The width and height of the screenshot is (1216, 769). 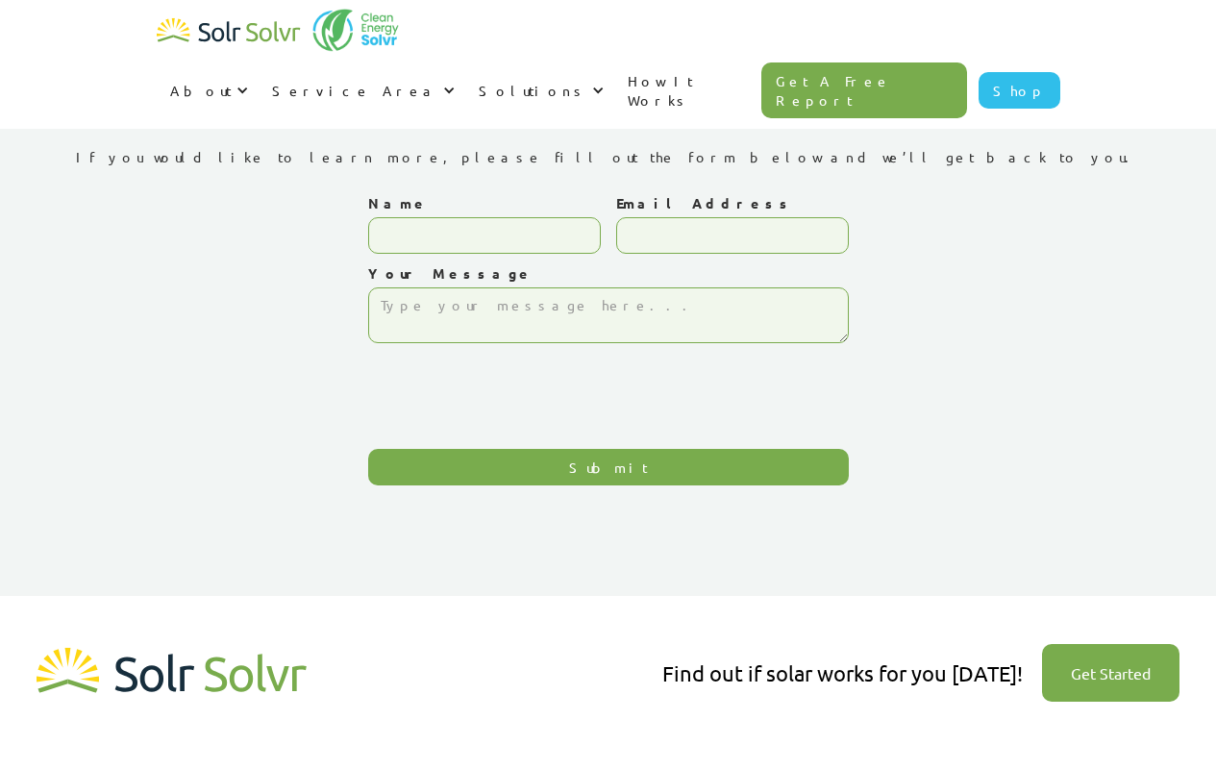 What do you see at coordinates (688, 90) in the screenshot?
I see `a: How It Works` at bounding box center [688, 90].